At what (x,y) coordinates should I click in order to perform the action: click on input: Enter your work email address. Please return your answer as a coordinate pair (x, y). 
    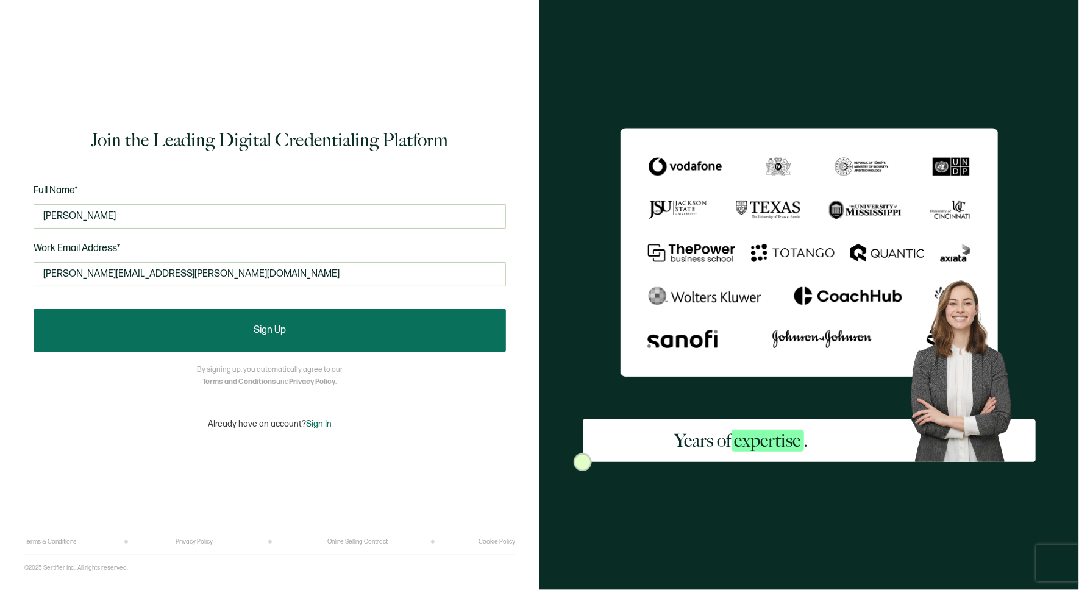
    Looking at the image, I should click on (269, 274).